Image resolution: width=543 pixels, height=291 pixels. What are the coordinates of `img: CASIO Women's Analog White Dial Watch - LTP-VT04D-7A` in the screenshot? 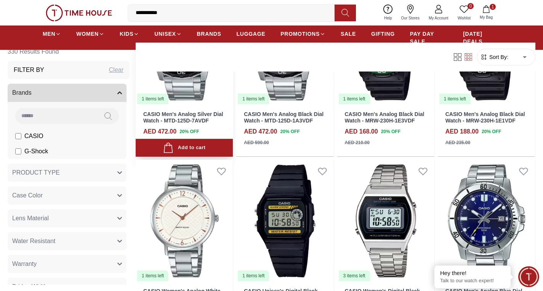 It's located at (184, 221).